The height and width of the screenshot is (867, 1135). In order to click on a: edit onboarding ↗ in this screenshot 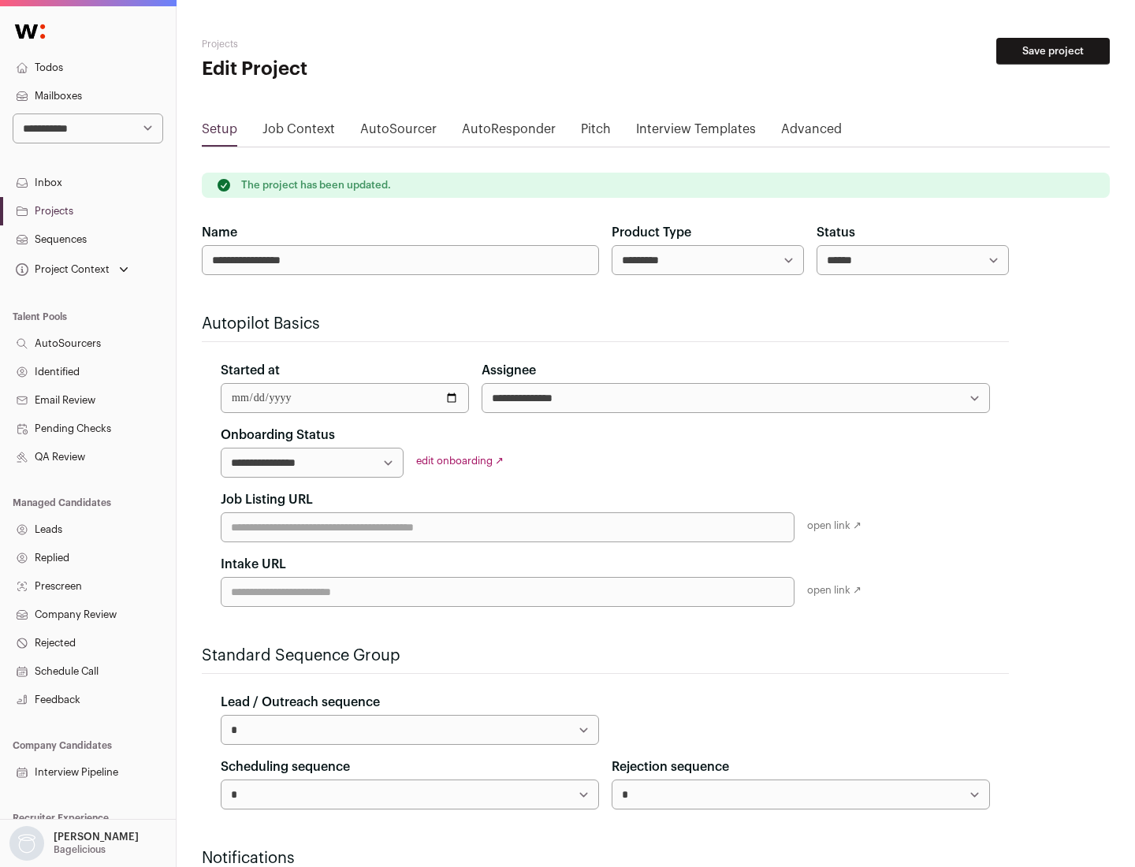, I will do `click(460, 460)`.